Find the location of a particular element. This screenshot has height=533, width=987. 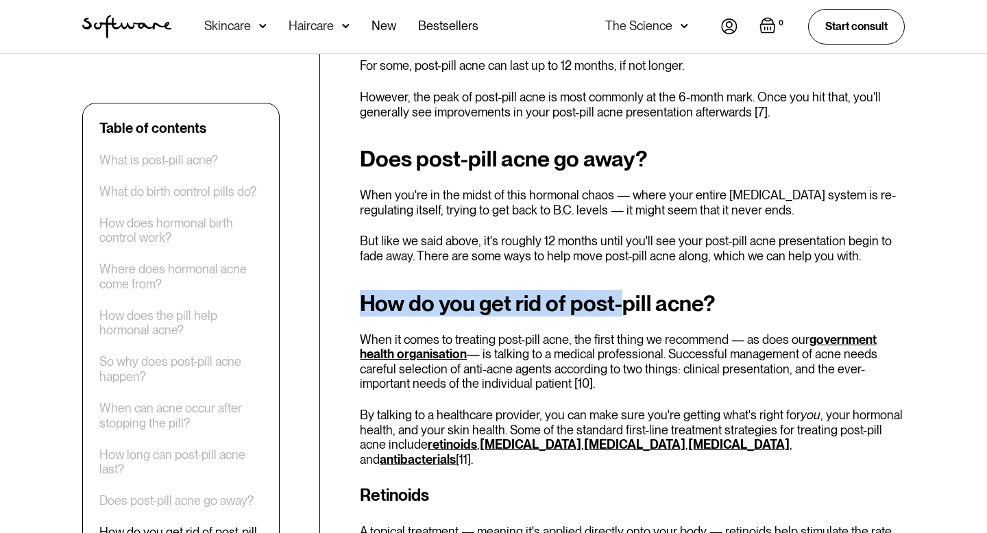

a: How long can post-pill acne last? is located at coordinates (181, 462).